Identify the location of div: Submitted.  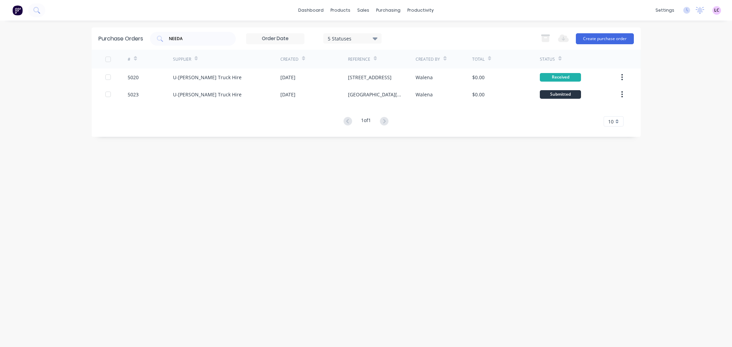
(560, 94).